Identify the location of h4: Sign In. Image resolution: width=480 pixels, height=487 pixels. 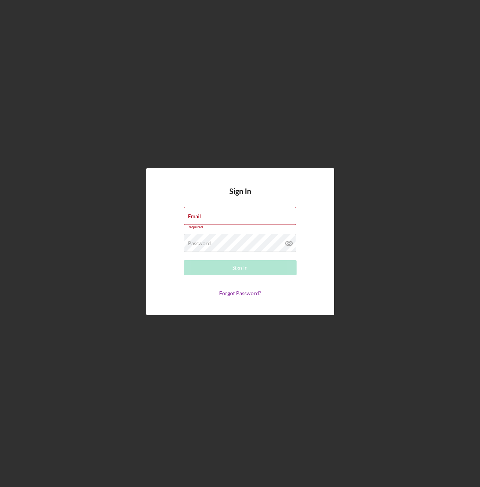
(240, 197).